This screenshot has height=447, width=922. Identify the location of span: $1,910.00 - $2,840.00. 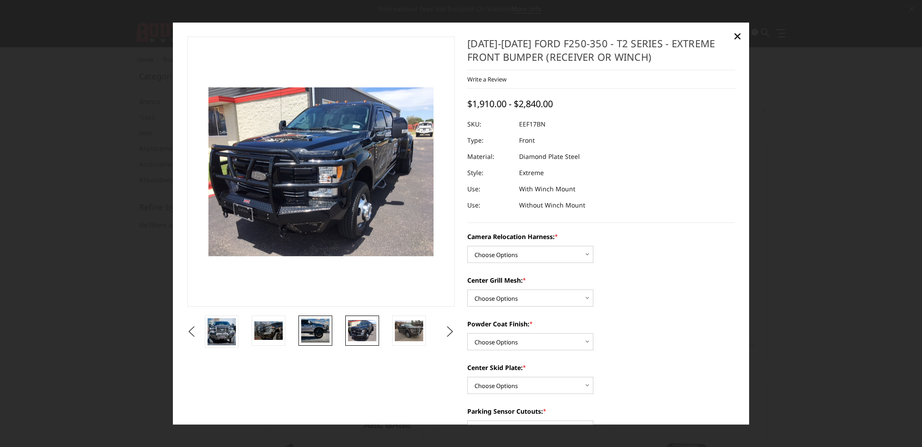
(510, 104).